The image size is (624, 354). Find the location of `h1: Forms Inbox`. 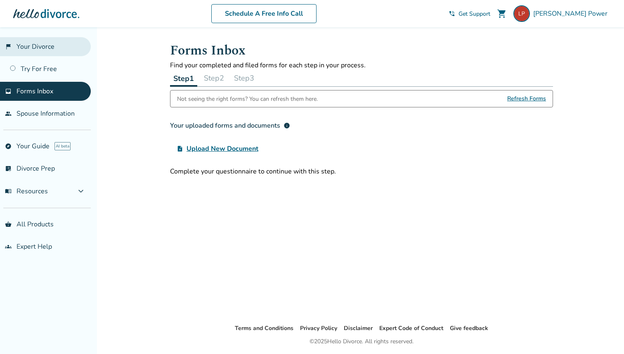

h1: Forms Inbox is located at coordinates (362, 50).